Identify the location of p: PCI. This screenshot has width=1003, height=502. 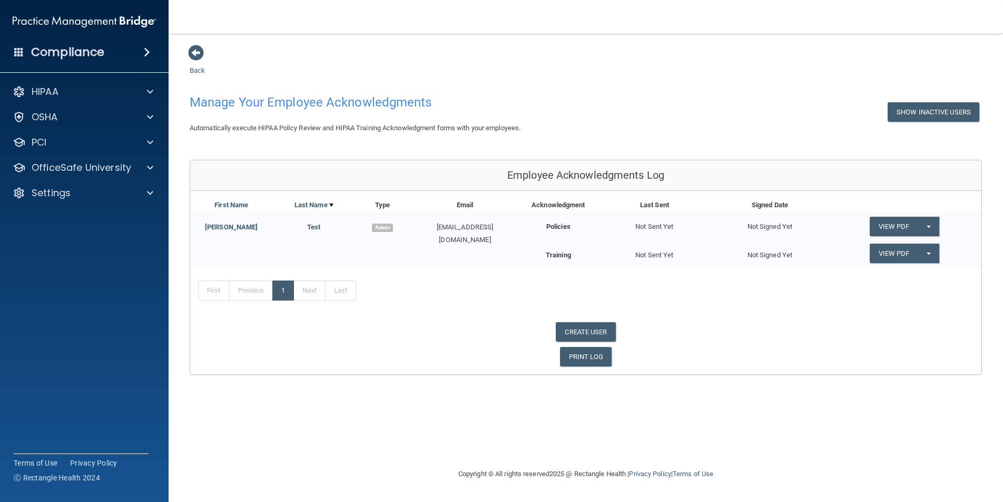
(39, 142).